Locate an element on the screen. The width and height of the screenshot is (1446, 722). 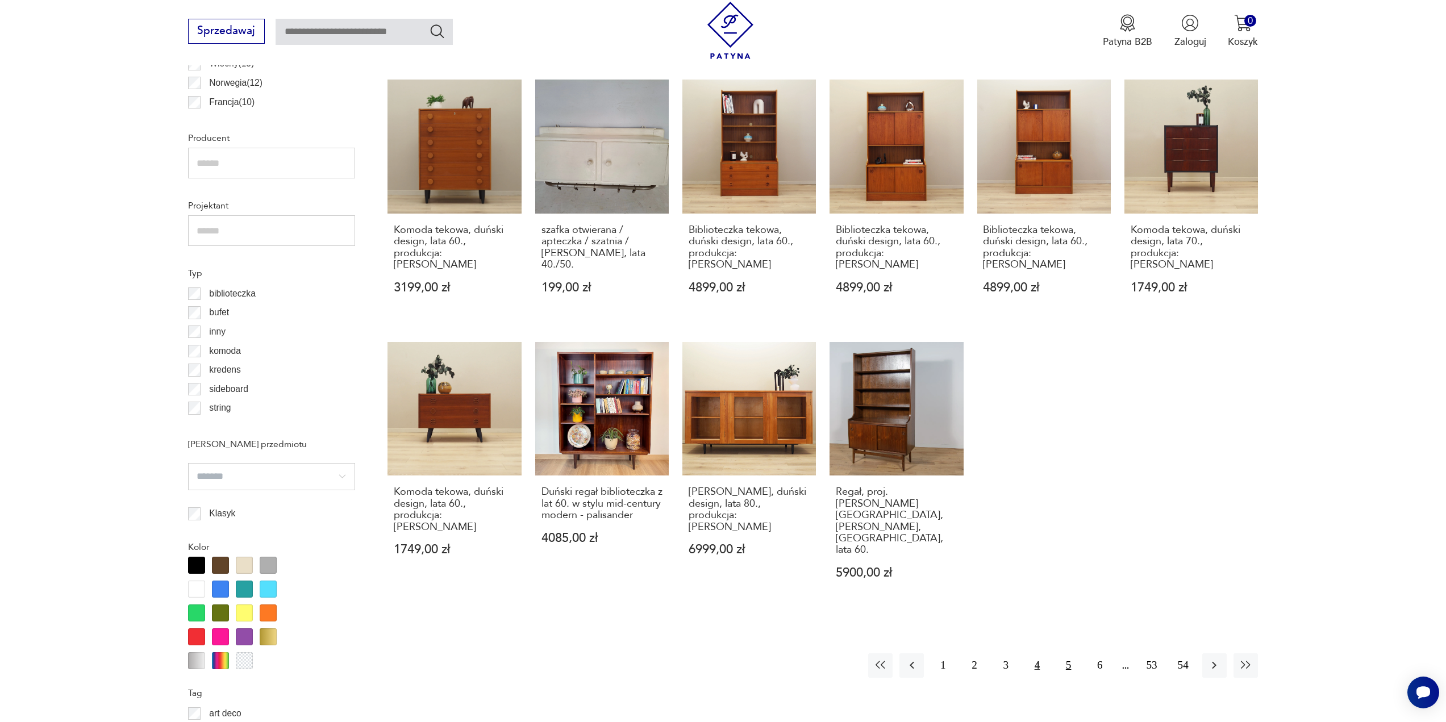
p: 6999,00 zł is located at coordinates (749, 549).